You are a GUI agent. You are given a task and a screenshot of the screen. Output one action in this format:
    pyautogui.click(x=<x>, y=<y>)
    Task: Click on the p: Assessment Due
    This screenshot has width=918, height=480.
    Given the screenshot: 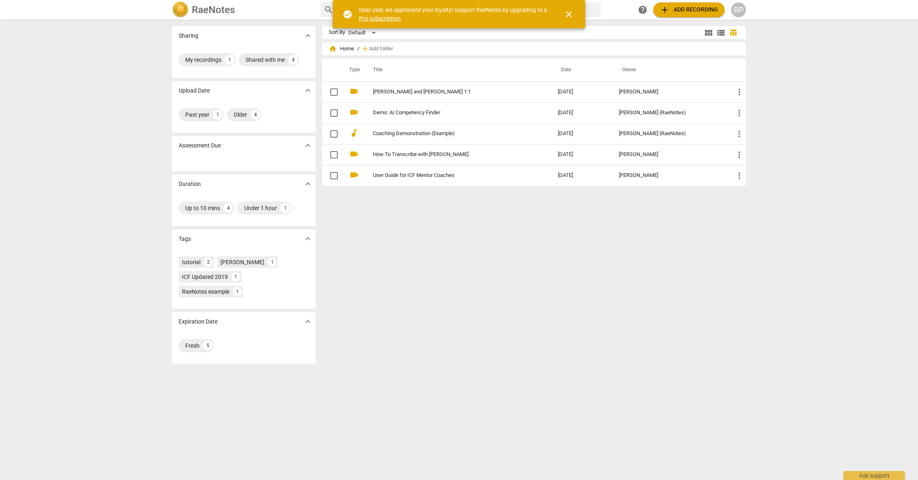 What is the action you would take?
    pyautogui.click(x=199, y=145)
    